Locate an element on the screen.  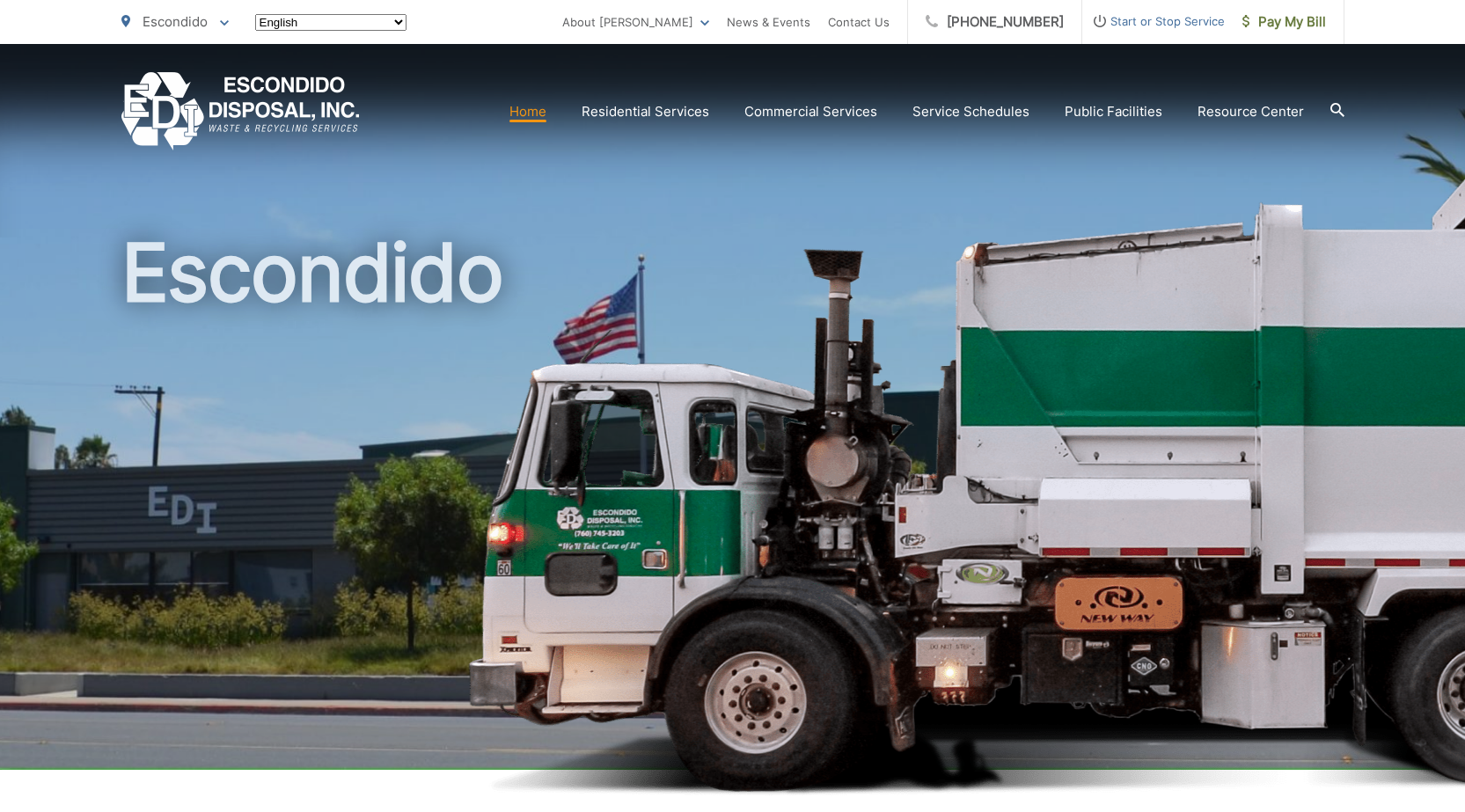
h1: Escondido is located at coordinates (733, 507).